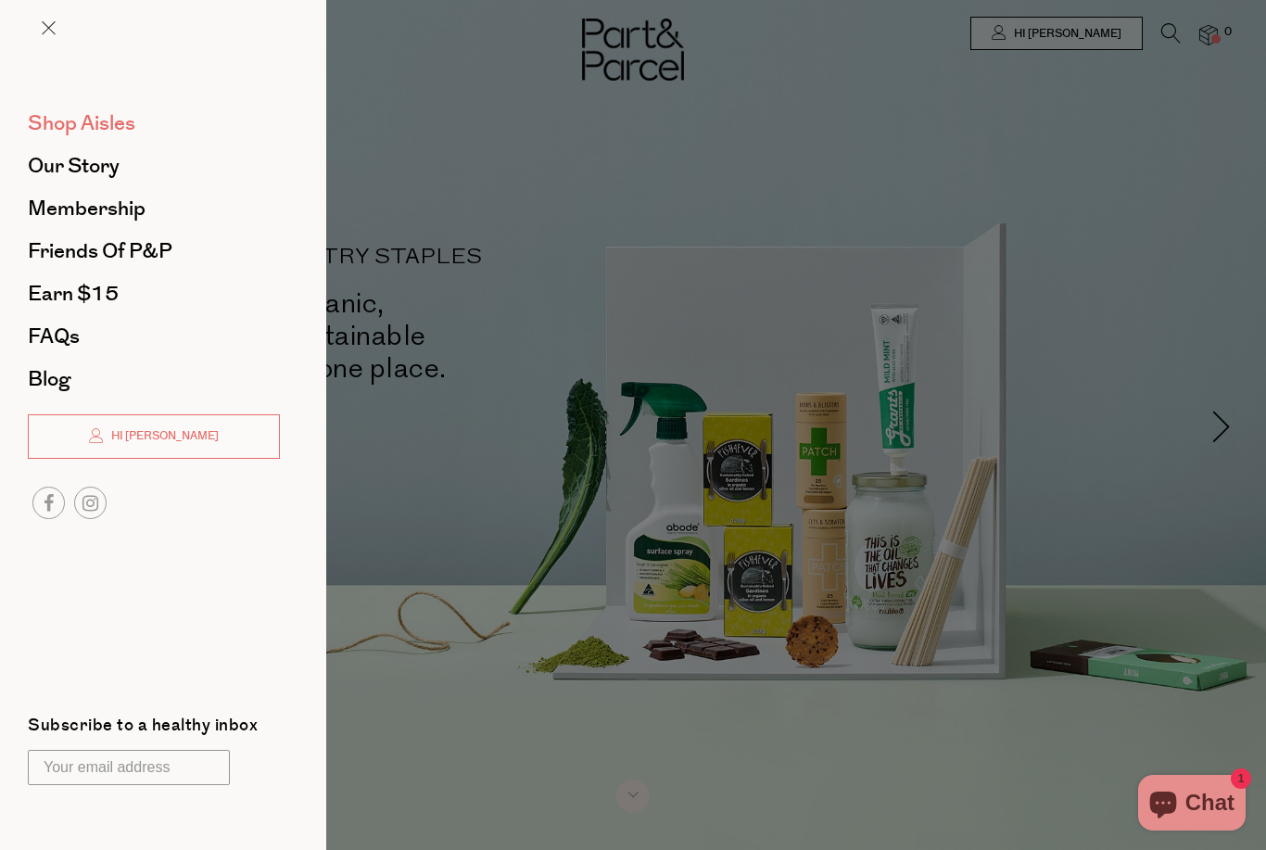 This screenshot has width=1266, height=850. What do you see at coordinates (154, 294) in the screenshot?
I see `a: Earn $15` at bounding box center [154, 294].